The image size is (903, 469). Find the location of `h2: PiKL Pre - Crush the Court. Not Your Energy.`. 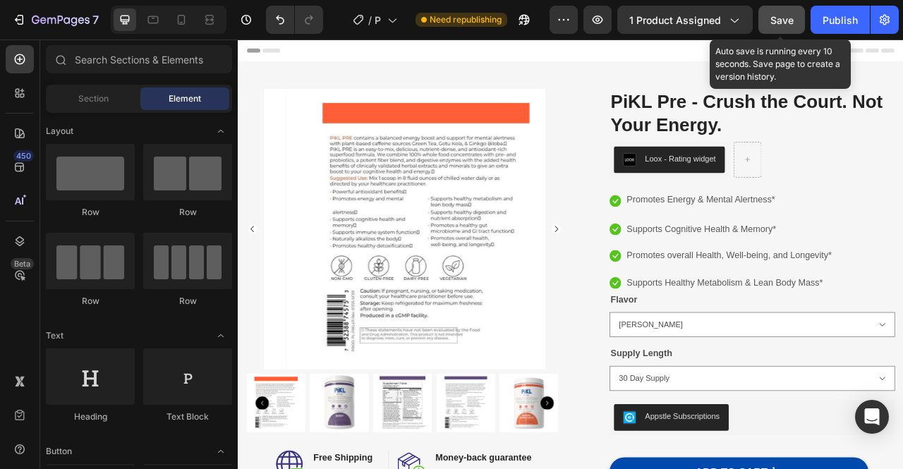

h2: PiKL Pre - Crush the Court. Not Your Energy. is located at coordinates (654, 95).